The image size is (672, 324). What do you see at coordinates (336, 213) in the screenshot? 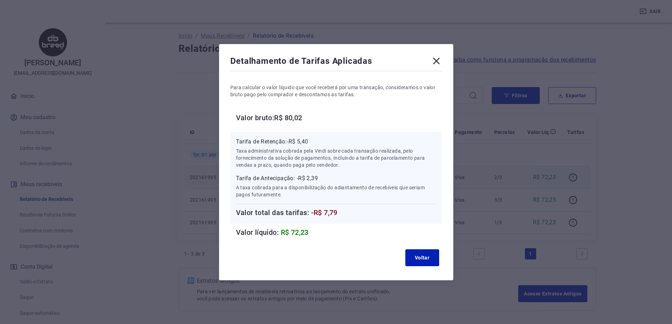
I see `h6: Valor total das tarifas:` at bounding box center [336, 213].